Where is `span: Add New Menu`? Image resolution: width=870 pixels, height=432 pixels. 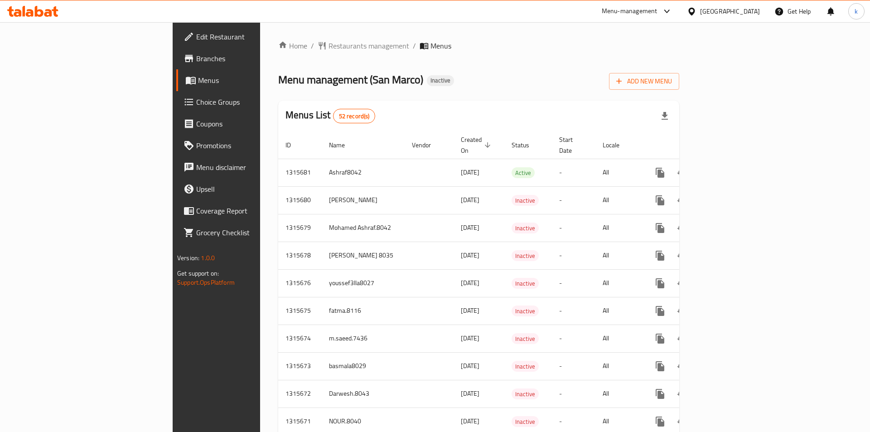
span: Add New Menu is located at coordinates (644, 81).